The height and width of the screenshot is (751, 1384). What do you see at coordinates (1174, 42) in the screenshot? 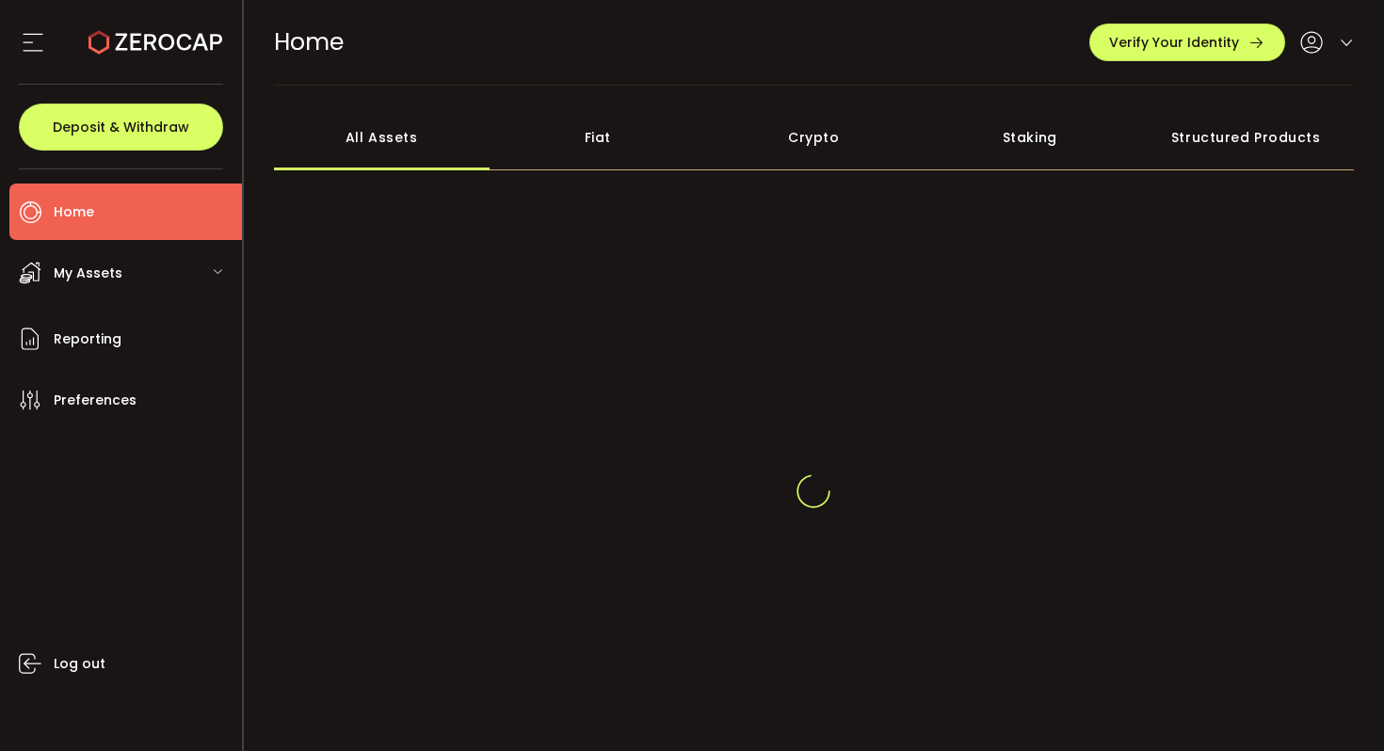
I see `span: Verify Your Identity` at bounding box center [1174, 42].